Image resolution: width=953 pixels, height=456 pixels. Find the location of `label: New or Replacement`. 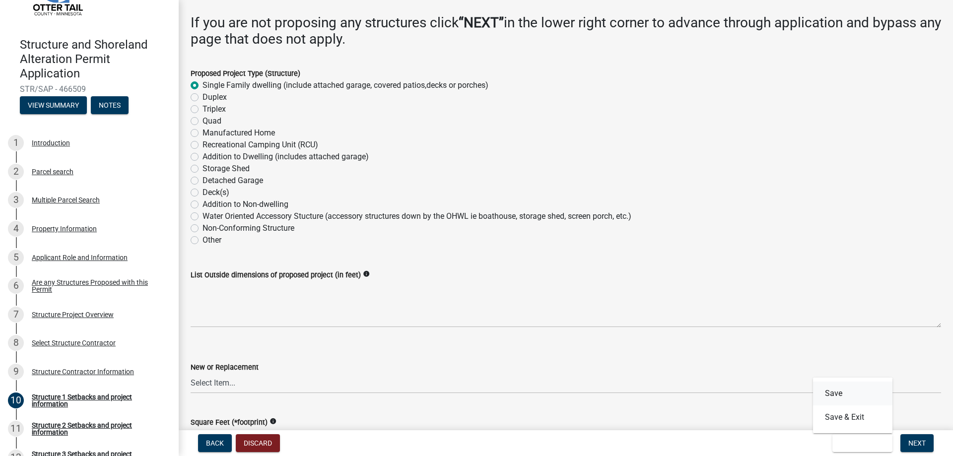

label: New or Replacement is located at coordinates (224, 368).